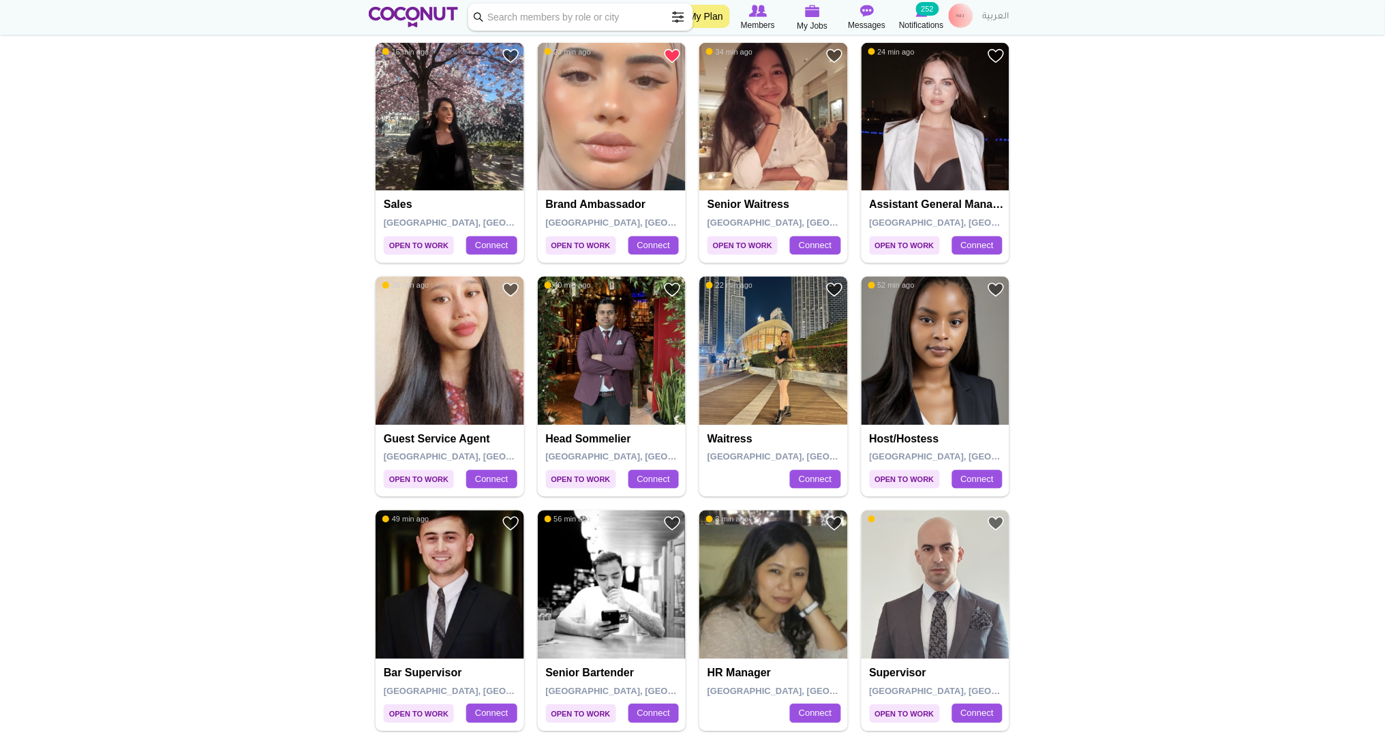 This screenshot has height=739, width=1385. What do you see at coordinates (729, 285) in the screenshot?
I see `span: 22 min ago` at bounding box center [729, 285].